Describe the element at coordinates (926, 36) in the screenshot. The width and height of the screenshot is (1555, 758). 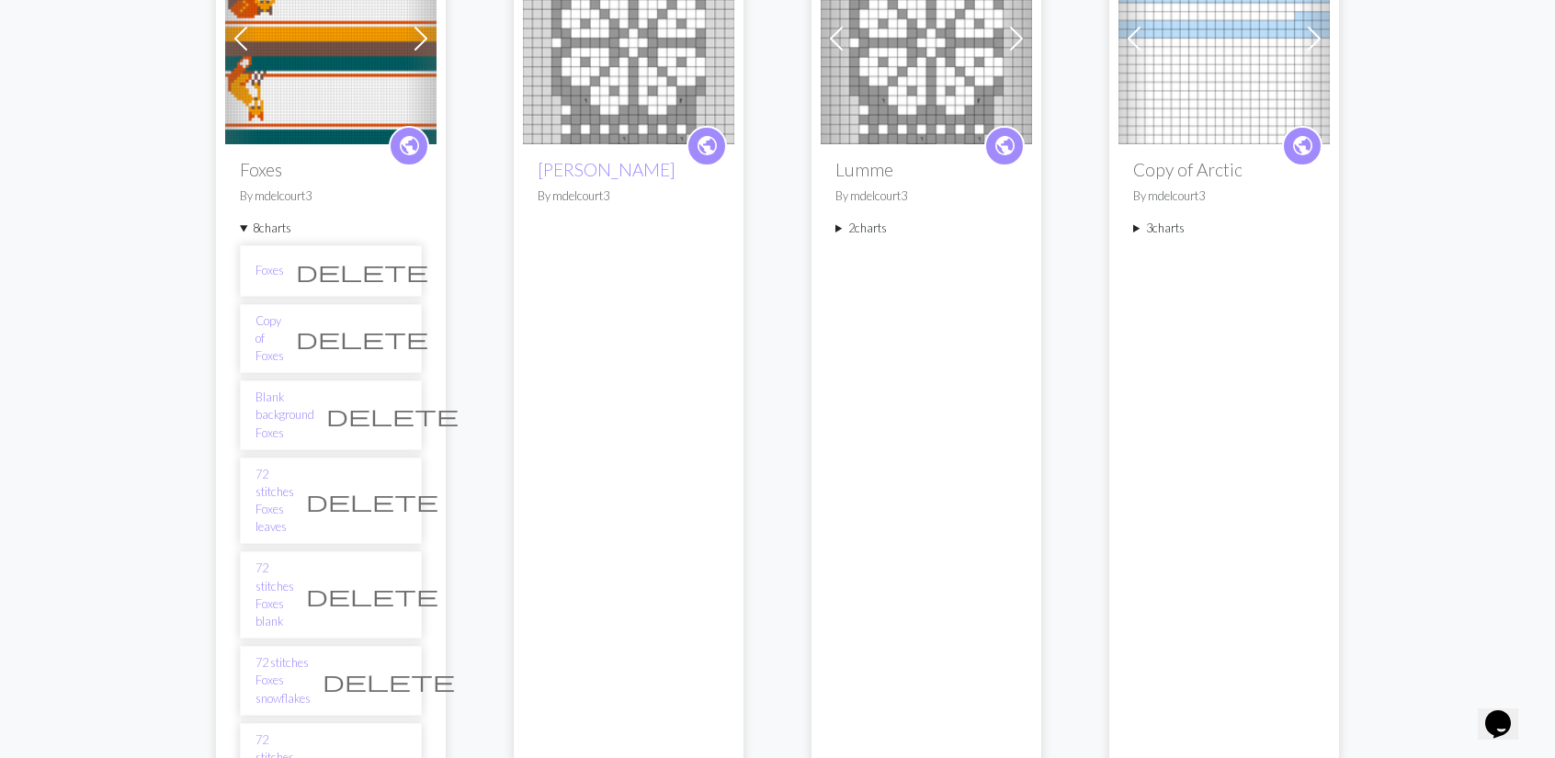
I see `a: Lumme` at that location.